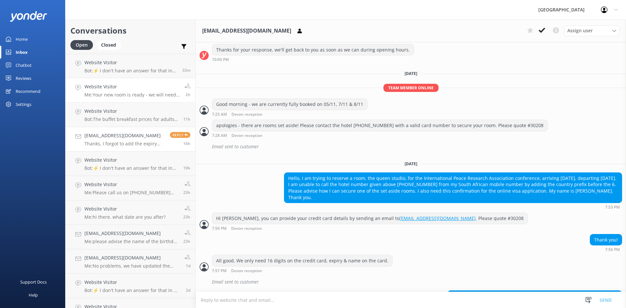  What do you see at coordinates (186, 70) in the screenshot?
I see `span: Sep 19 2025 11:51am (UTC +12:00) Pacific/Auckland` at bounding box center [186, 70].